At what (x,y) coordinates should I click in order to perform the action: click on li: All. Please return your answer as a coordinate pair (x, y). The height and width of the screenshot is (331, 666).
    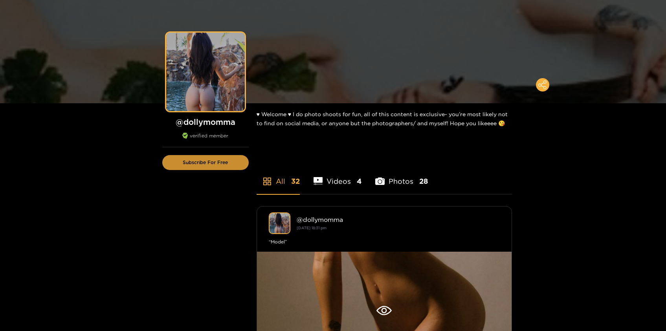
    Looking at the image, I should click on (278, 176).